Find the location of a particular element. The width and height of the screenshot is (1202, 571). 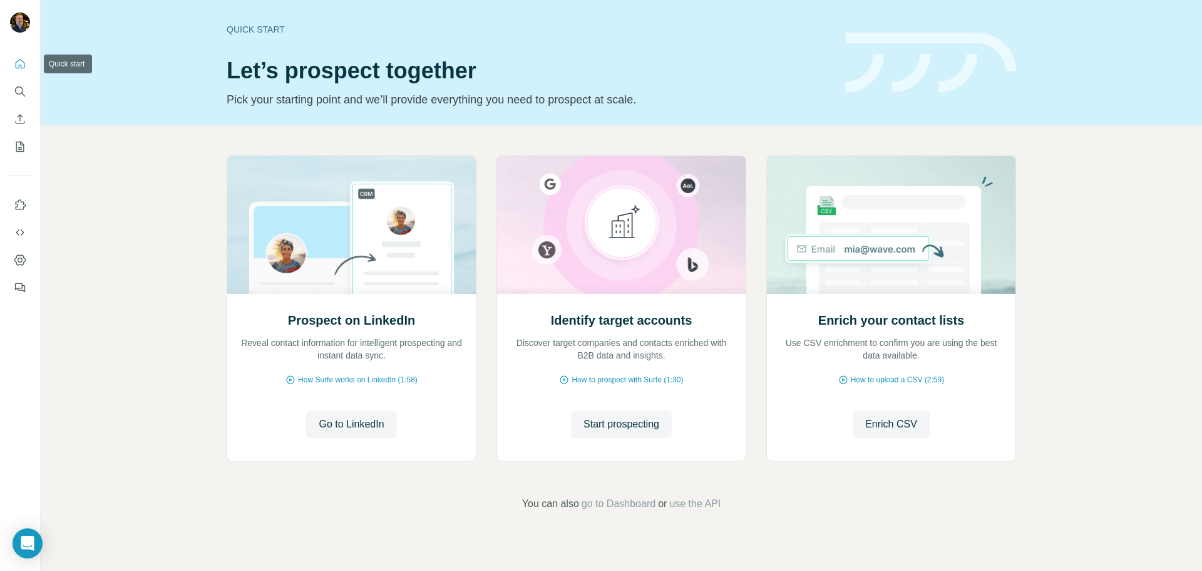

h2: Enrich your contact lists is located at coordinates (891, 320).